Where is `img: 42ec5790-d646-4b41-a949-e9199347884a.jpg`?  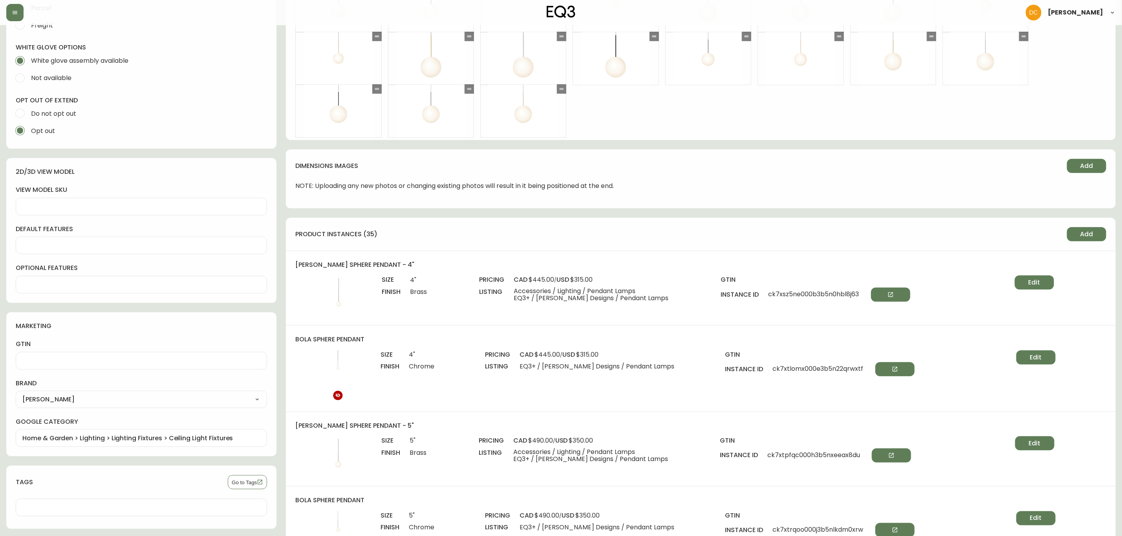 img: 42ec5790-d646-4b41-a949-e9199347884a.jpg is located at coordinates (338, 367).